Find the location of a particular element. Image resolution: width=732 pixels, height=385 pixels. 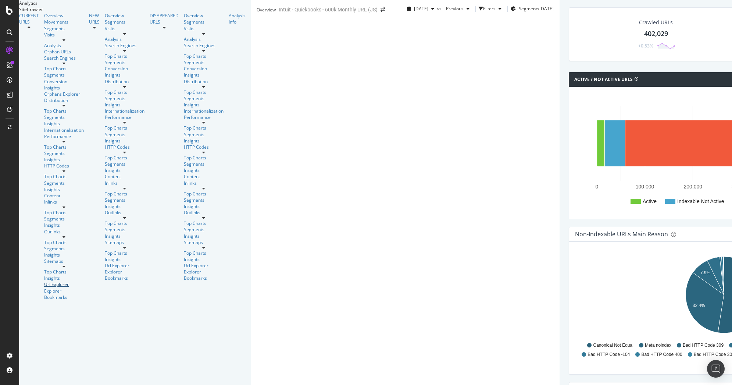

a: Visits is located at coordinates (125, 28).